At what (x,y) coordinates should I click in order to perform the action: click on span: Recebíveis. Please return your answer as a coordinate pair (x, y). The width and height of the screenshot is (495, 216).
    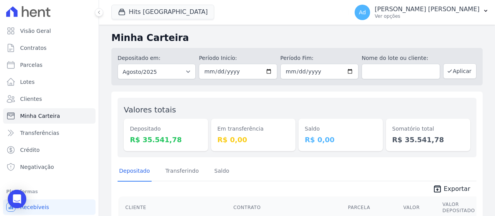
    Looking at the image, I should click on (34, 207).